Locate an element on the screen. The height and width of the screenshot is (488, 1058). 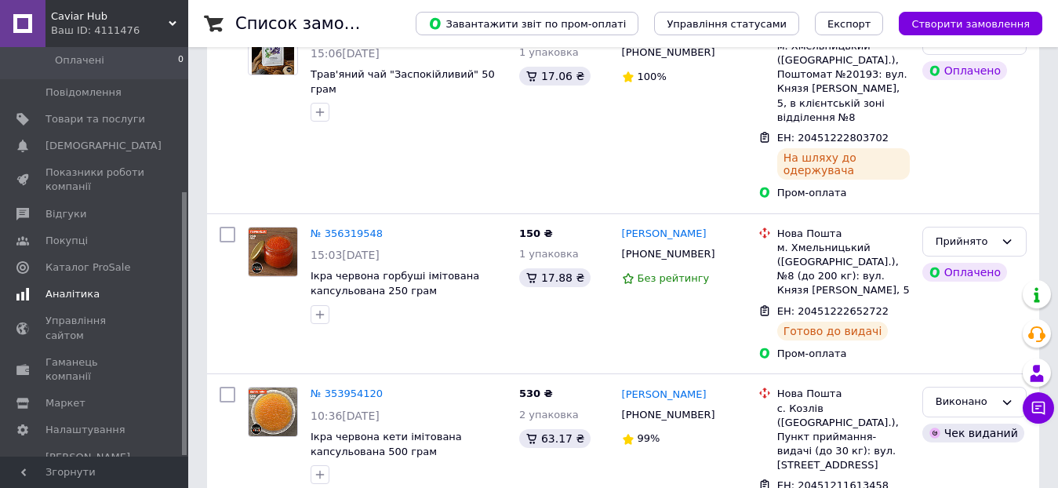
span: Ікра червона горбуші імітована капсульована 250 грам is located at coordinates (395, 283).